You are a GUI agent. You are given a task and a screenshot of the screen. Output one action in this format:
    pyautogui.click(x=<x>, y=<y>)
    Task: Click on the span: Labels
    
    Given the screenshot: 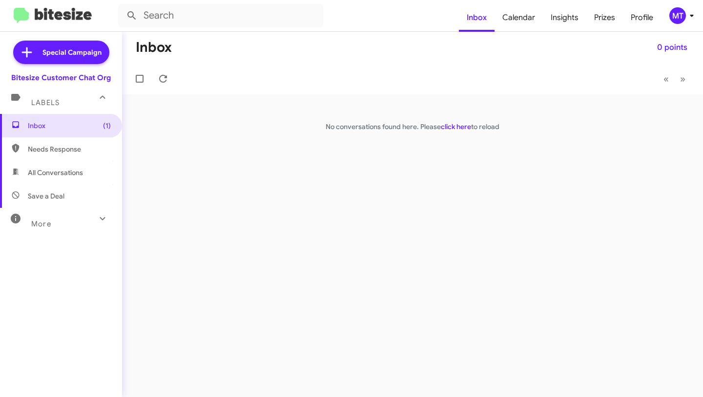 What is the action you would take?
    pyautogui.click(x=45, y=103)
    